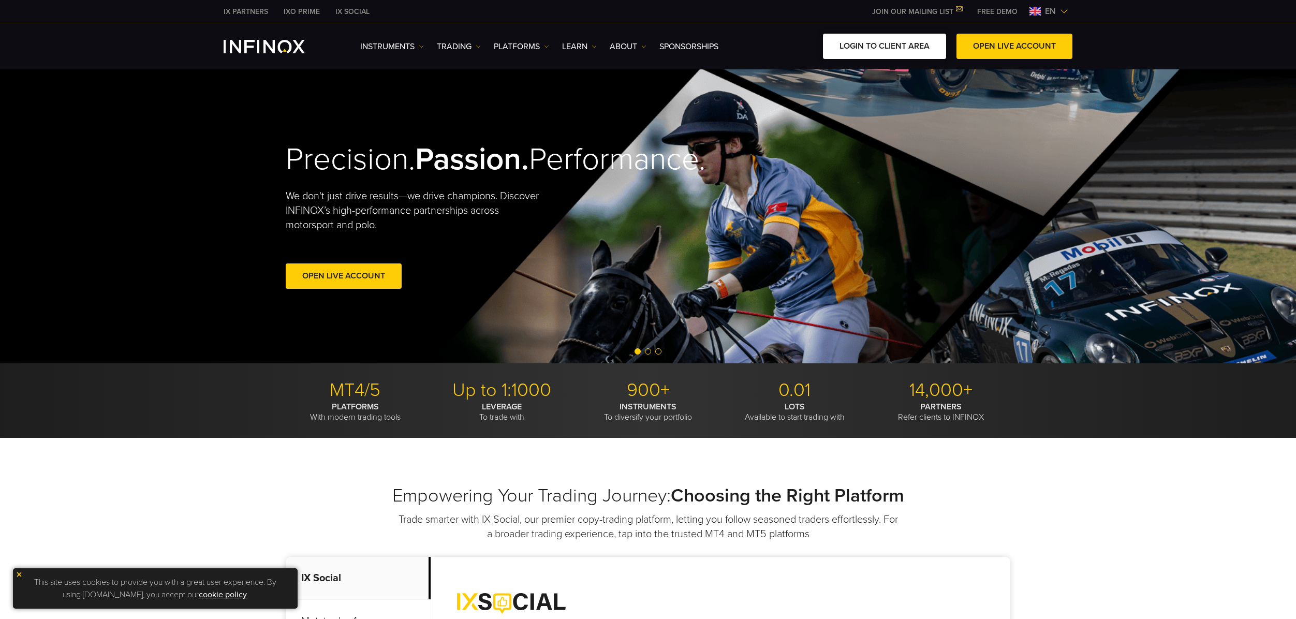 This screenshot has height=619, width=1296. Describe the element at coordinates (223, 595) in the screenshot. I see `a: cookie policy` at that location.